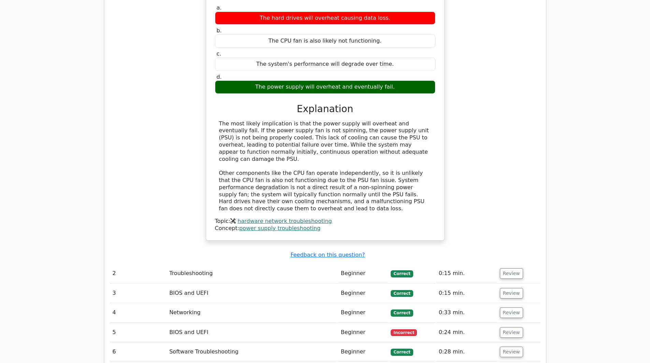 Image resolution: width=650 pixels, height=363 pixels. What do you see at coordinates (325, 109) in the screenshot?
I see `h3: Explanation` at bounding box center [325, 109].